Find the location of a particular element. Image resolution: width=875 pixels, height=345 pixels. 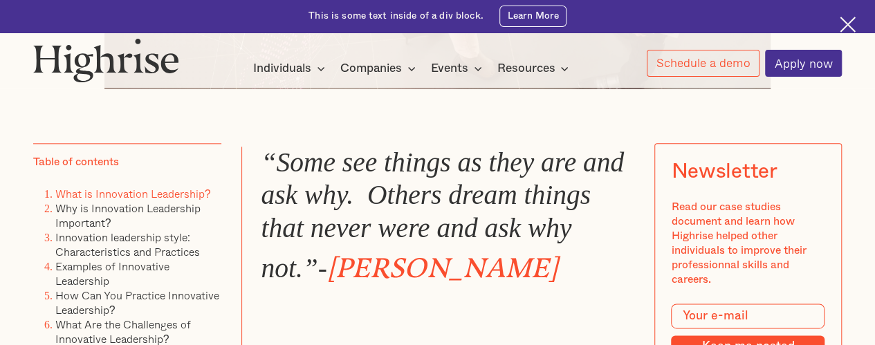

div: This is some text inside of a div block. is located at coordinates (396, 16).